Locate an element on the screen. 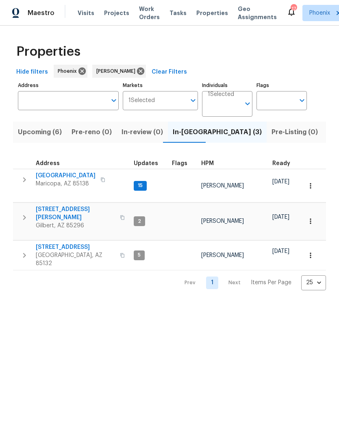  span: Geo Assignments is located at coordinates (257, 13).